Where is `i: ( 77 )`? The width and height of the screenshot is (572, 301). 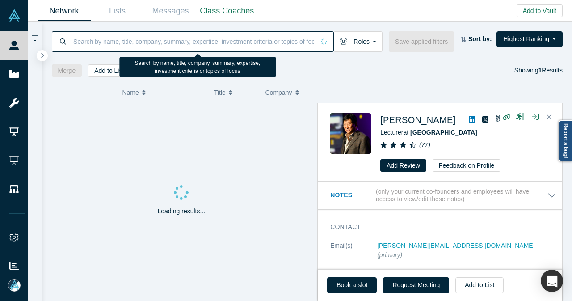
i: ( 77 ) is located at coordinates (424, 145).